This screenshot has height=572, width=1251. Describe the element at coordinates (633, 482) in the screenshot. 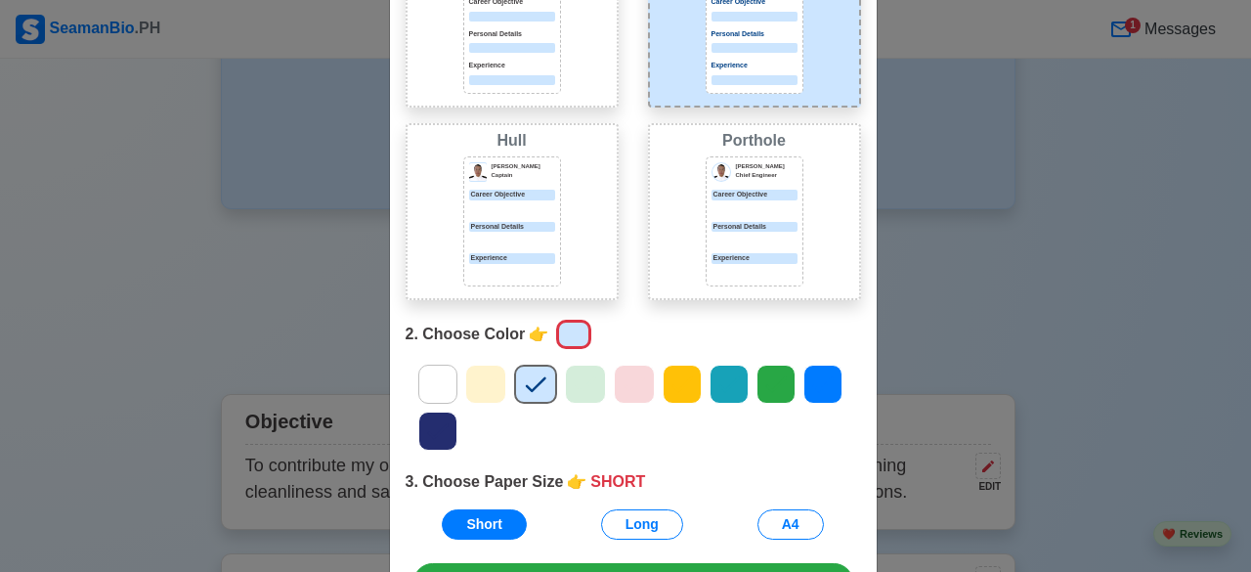

I see `div: 3. Choose Paper Size` at that location.